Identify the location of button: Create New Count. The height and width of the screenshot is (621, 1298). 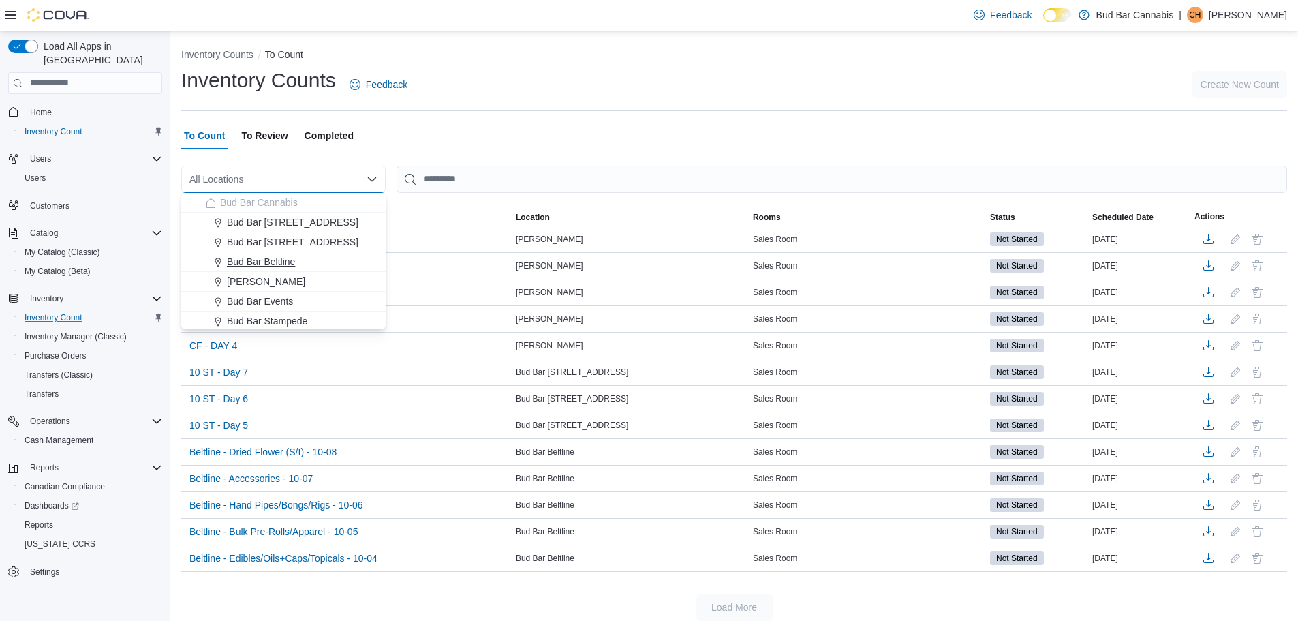
(1239, 84).